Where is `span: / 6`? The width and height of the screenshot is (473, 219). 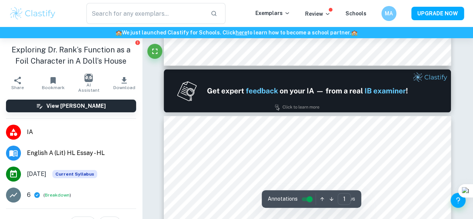 span: / 6 is located at coordinates (353, 199).